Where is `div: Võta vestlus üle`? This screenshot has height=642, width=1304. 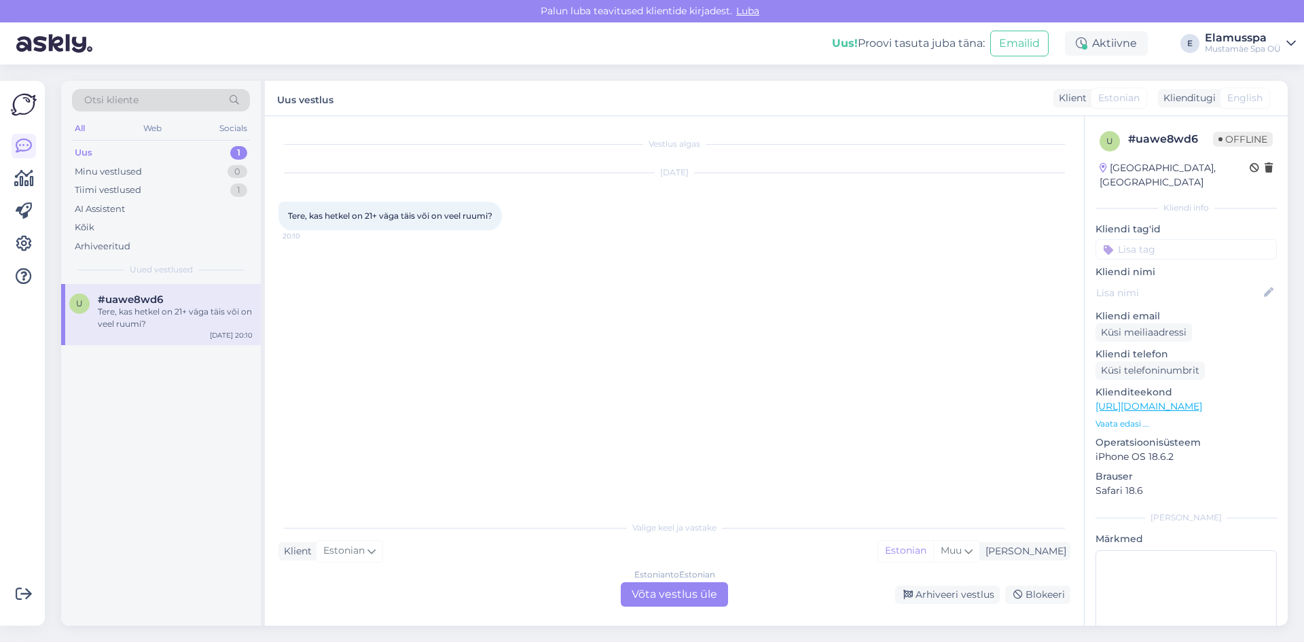
div: Võta vestlus üle is located at coordinates (675, 594).